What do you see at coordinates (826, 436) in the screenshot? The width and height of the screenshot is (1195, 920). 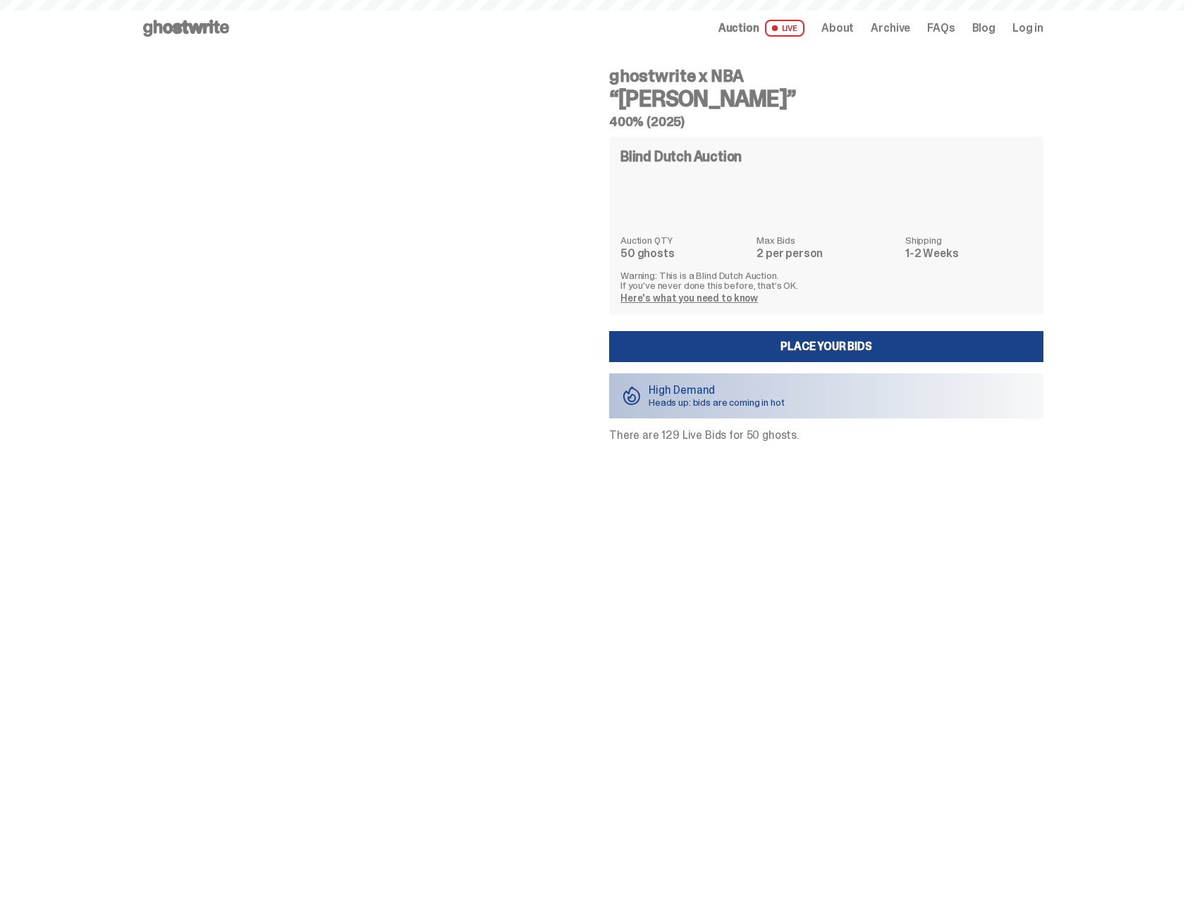 I see `p: There are 129 Live Bids for 50 ghosts.` at bounding box center [826, 436].